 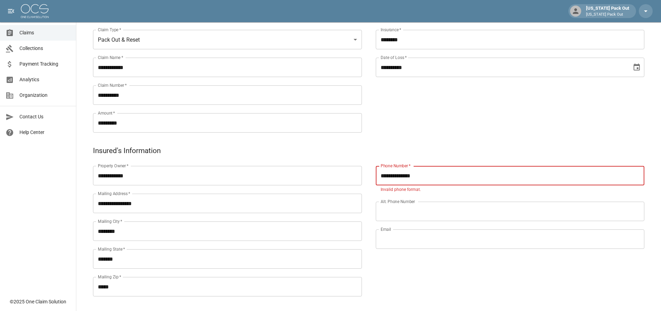 I want to click on label: Mailing Zip, so click(x=110, y=276).